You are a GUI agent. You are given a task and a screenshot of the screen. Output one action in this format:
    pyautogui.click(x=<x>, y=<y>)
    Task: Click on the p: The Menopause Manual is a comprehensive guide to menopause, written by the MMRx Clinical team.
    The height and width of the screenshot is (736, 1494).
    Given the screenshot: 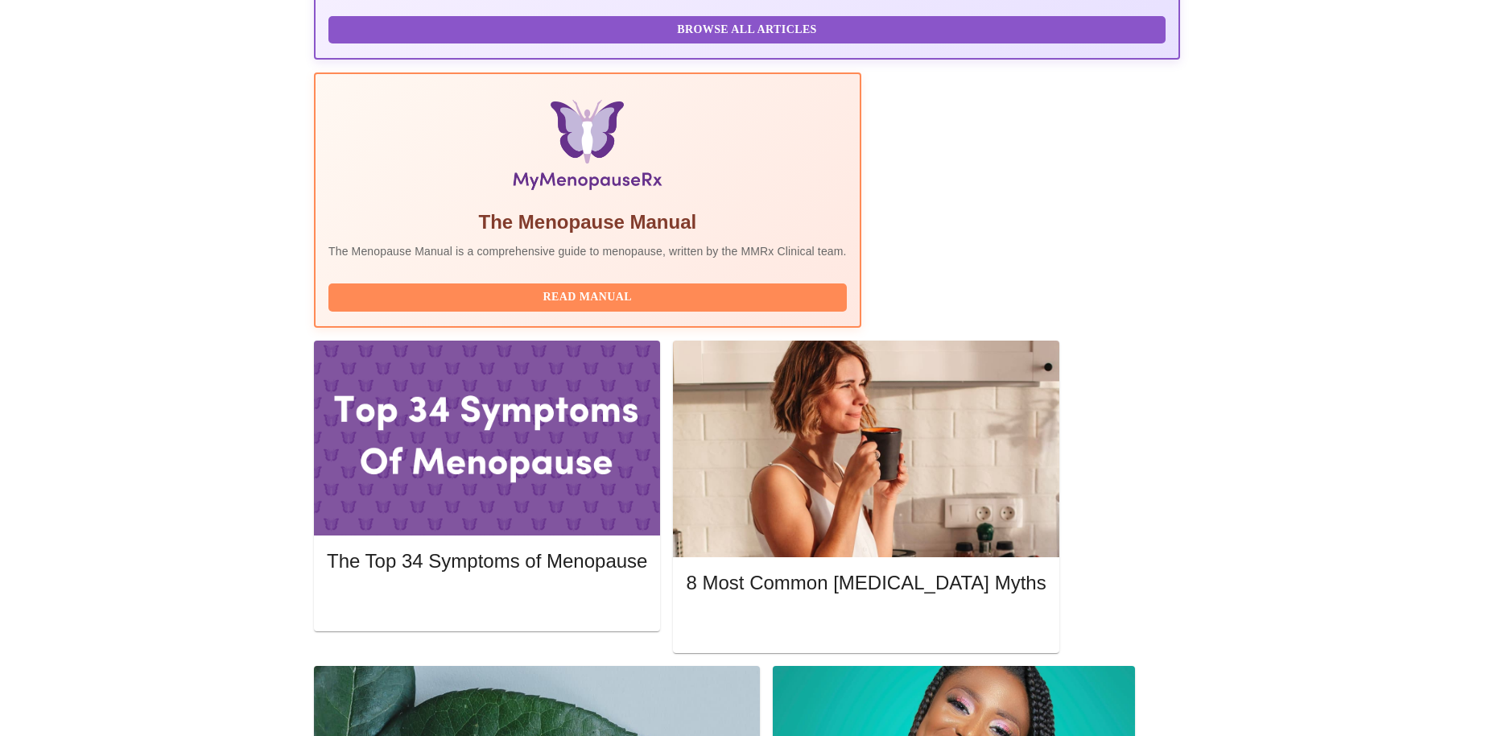 What is the action you would take?
    pyautogui.click(x=587, y=251)
    